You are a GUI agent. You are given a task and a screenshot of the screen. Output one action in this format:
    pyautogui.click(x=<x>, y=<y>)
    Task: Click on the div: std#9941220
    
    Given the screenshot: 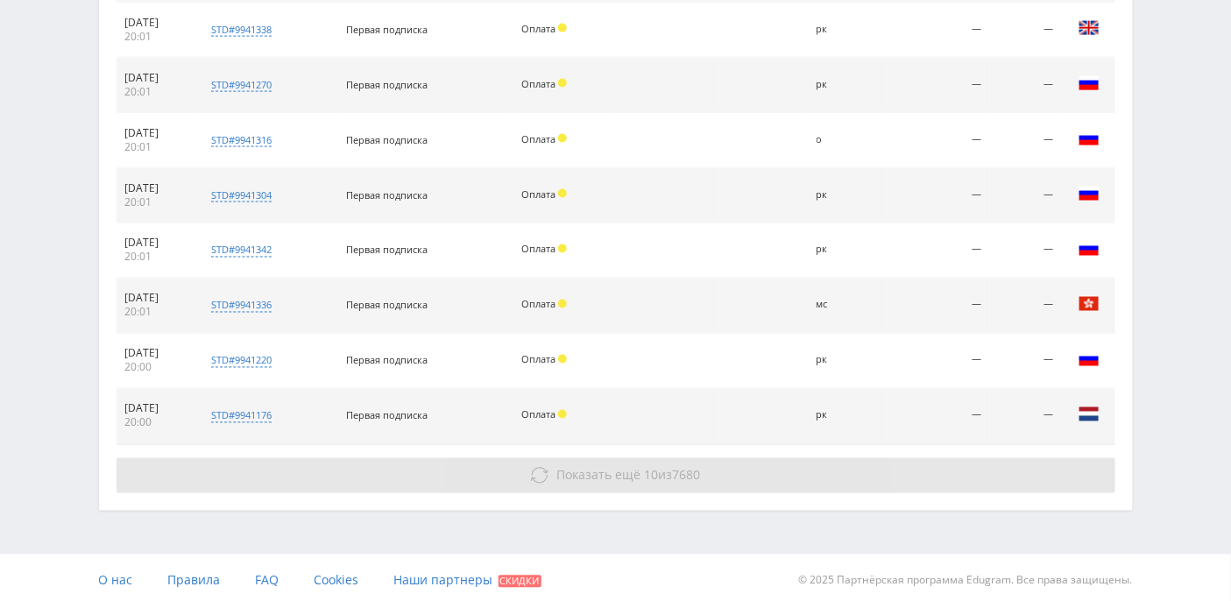 What is the action you would take?
    pyautogui.click(x=241, y=361)
    